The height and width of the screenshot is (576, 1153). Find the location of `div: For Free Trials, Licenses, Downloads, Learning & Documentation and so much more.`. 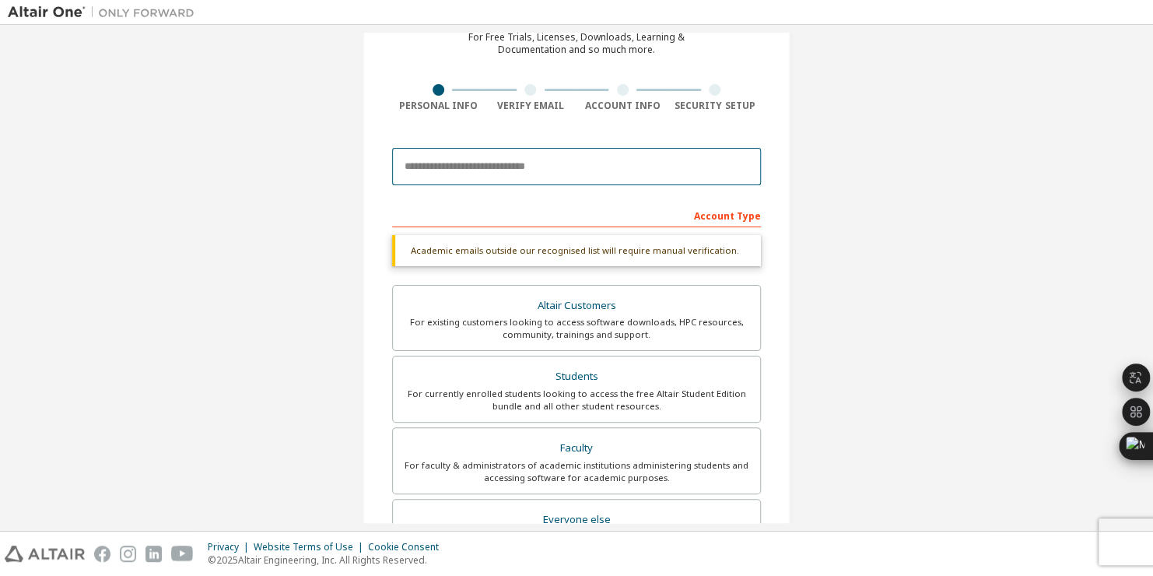

div: For Free Trials, Licenses, Downloads, Learning & Documentation and so much more. is located at coordinates (576, 44).